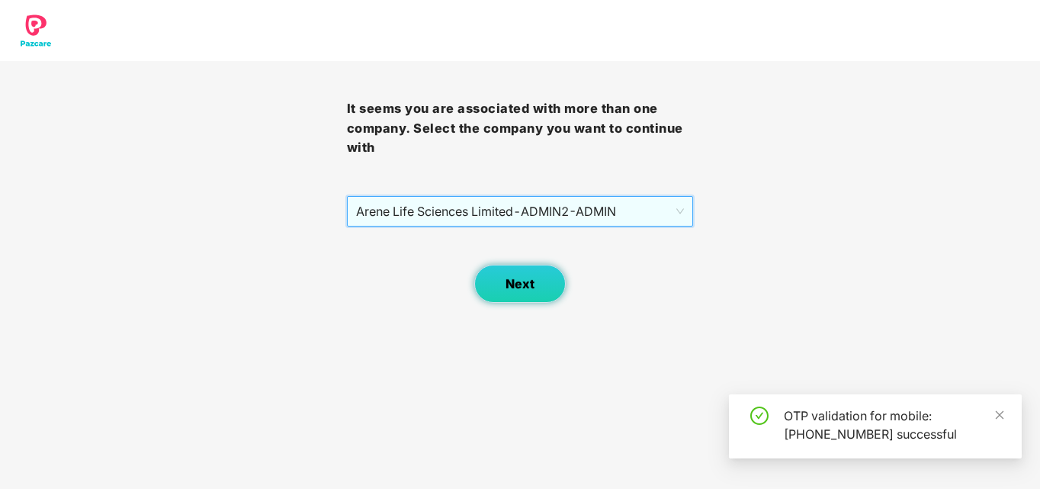 This screenshot has height=489, width=1040. What do you see at coordinates (520, 211) in the screenshot?
I see `span: Arene Life Sciences Limited - ADMIN2 - ADMIN` at bounding box center [520, 211].